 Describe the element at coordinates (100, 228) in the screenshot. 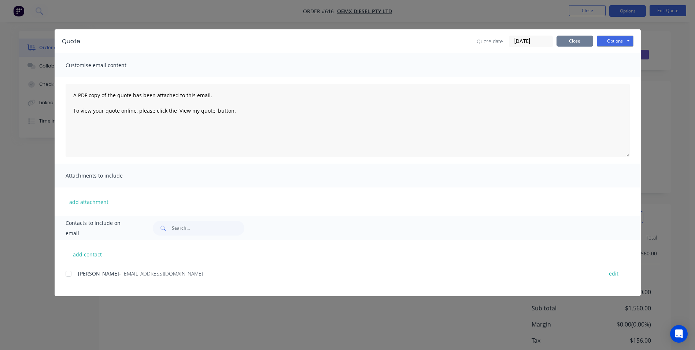

I see `span: Contacts to include on email` at that location.